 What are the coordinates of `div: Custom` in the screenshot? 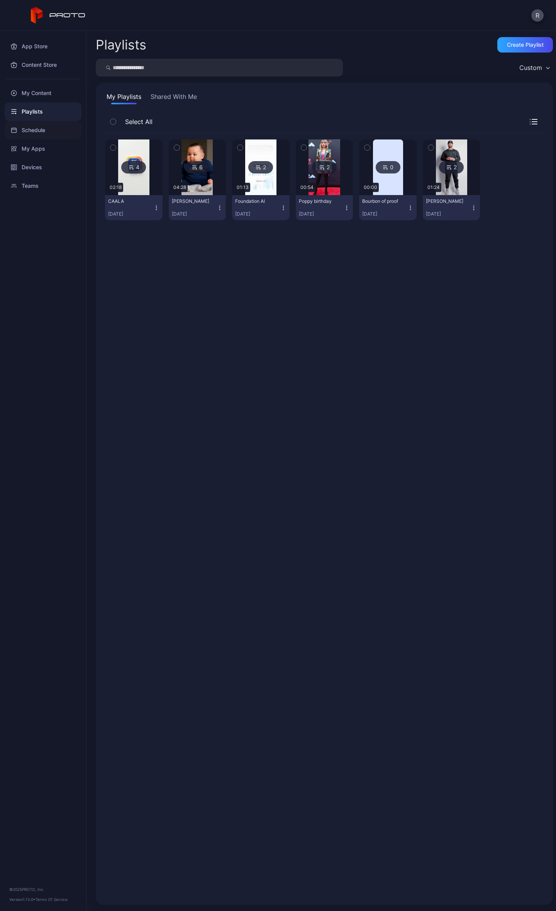 It's located at (531, 68).